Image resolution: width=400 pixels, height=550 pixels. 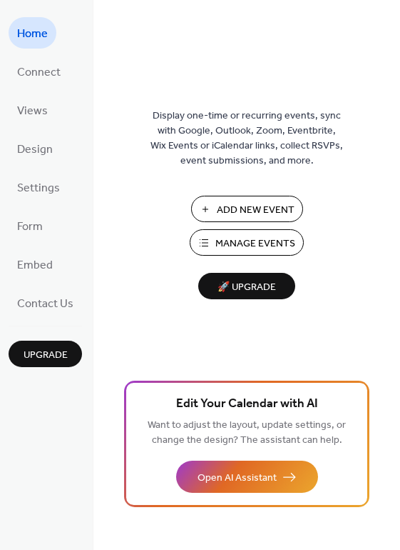 What do you see at coordinates (30, 226) in the screenshot?
I see `a: Form` at bounding box center [30, 226].